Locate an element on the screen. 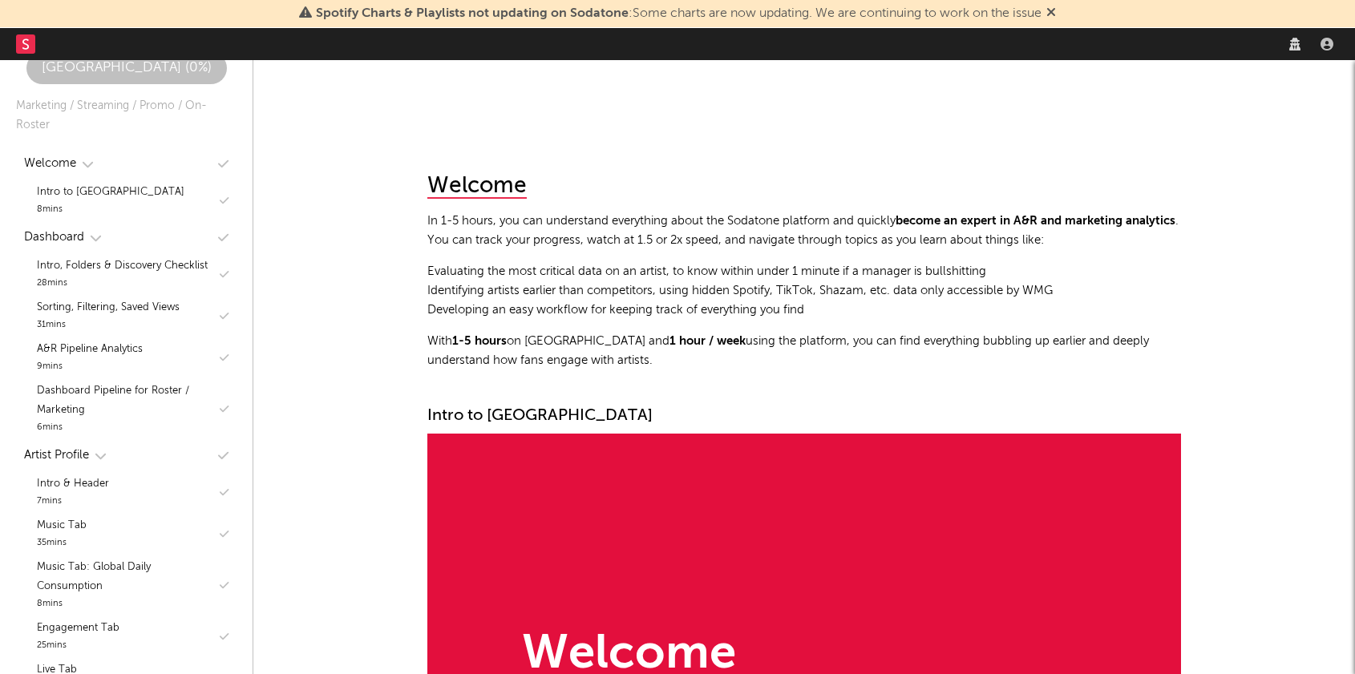  div: 9 mins is located at coordinates (90, 367).